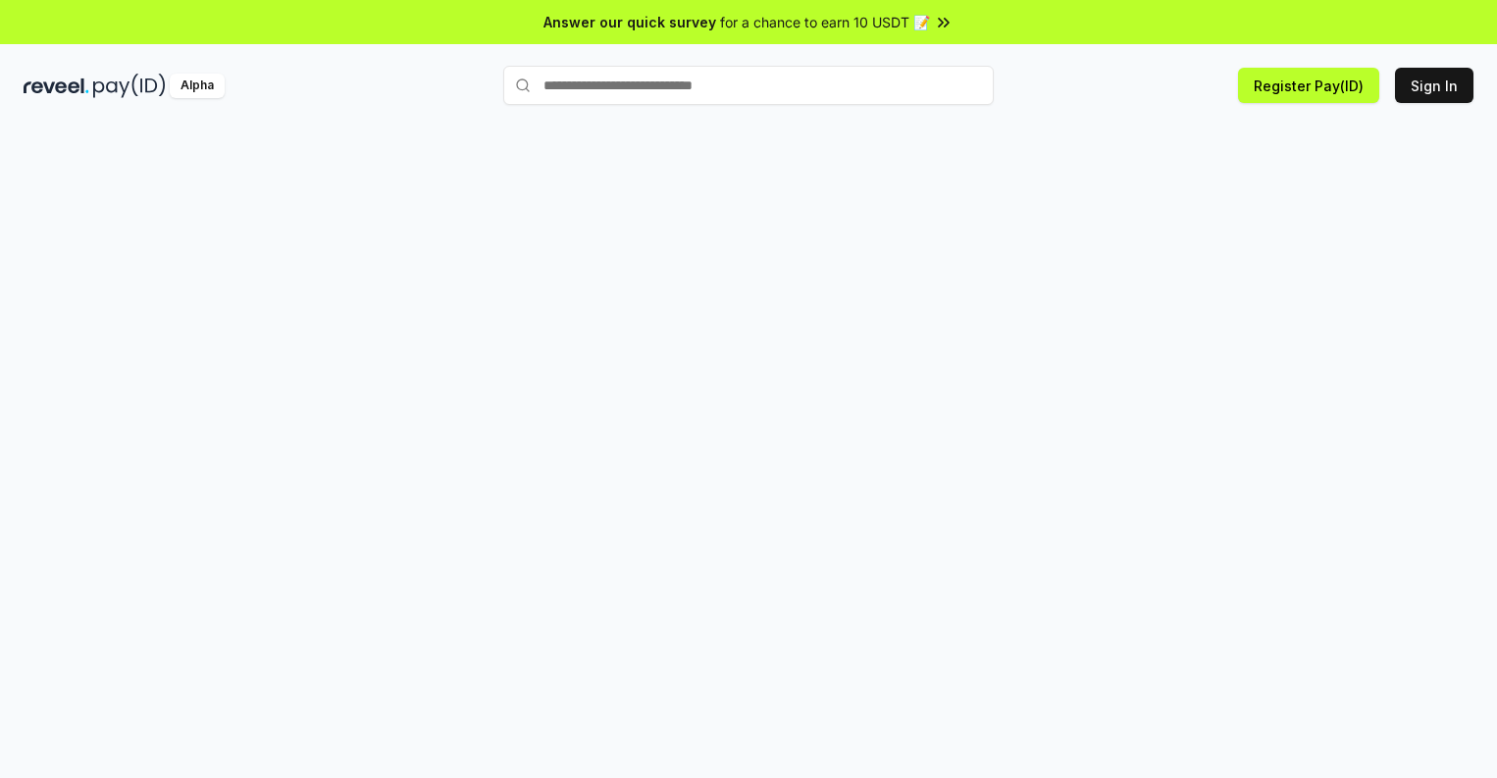 Image resolution: width=1497 pixels, height=778 pixels. Describe the element at coordinates (825, 22) in the screenshot. I see `span: for a chance to earn 10 USDT 📝` at that location.